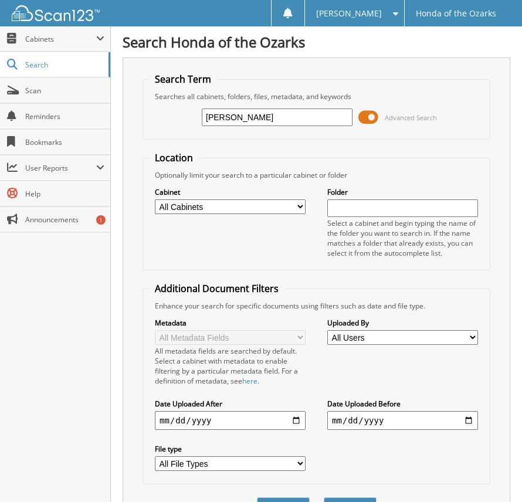  I want to click on span: Search, so click(64, 65).